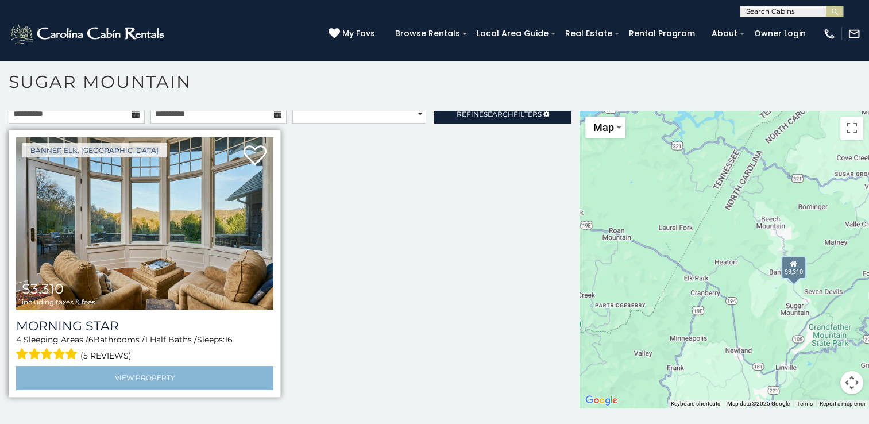  Describe the element at coordinates (758, 403) in the screenshot. I see `span: Map data ©2025 Google` at that location.